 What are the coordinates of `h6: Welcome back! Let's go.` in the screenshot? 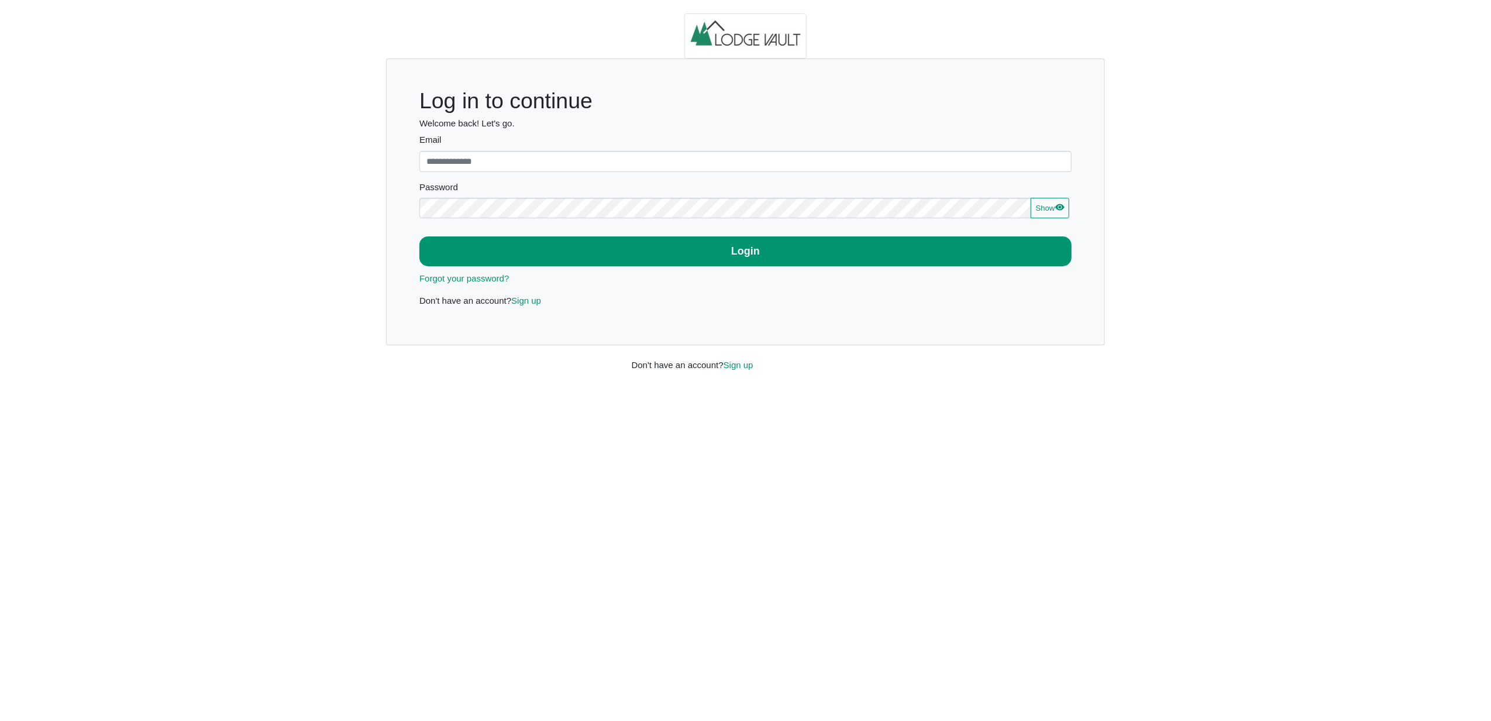 It's located at (745, 123).